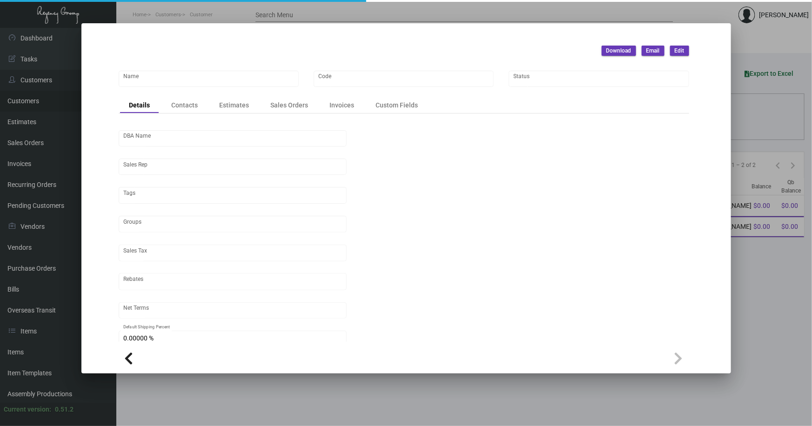 The width and height of the screenshot is (812, 426). What do you see at coordinates (652, 51) in the screenshot?
I see `button: Email` at bounding box center [652, 51].